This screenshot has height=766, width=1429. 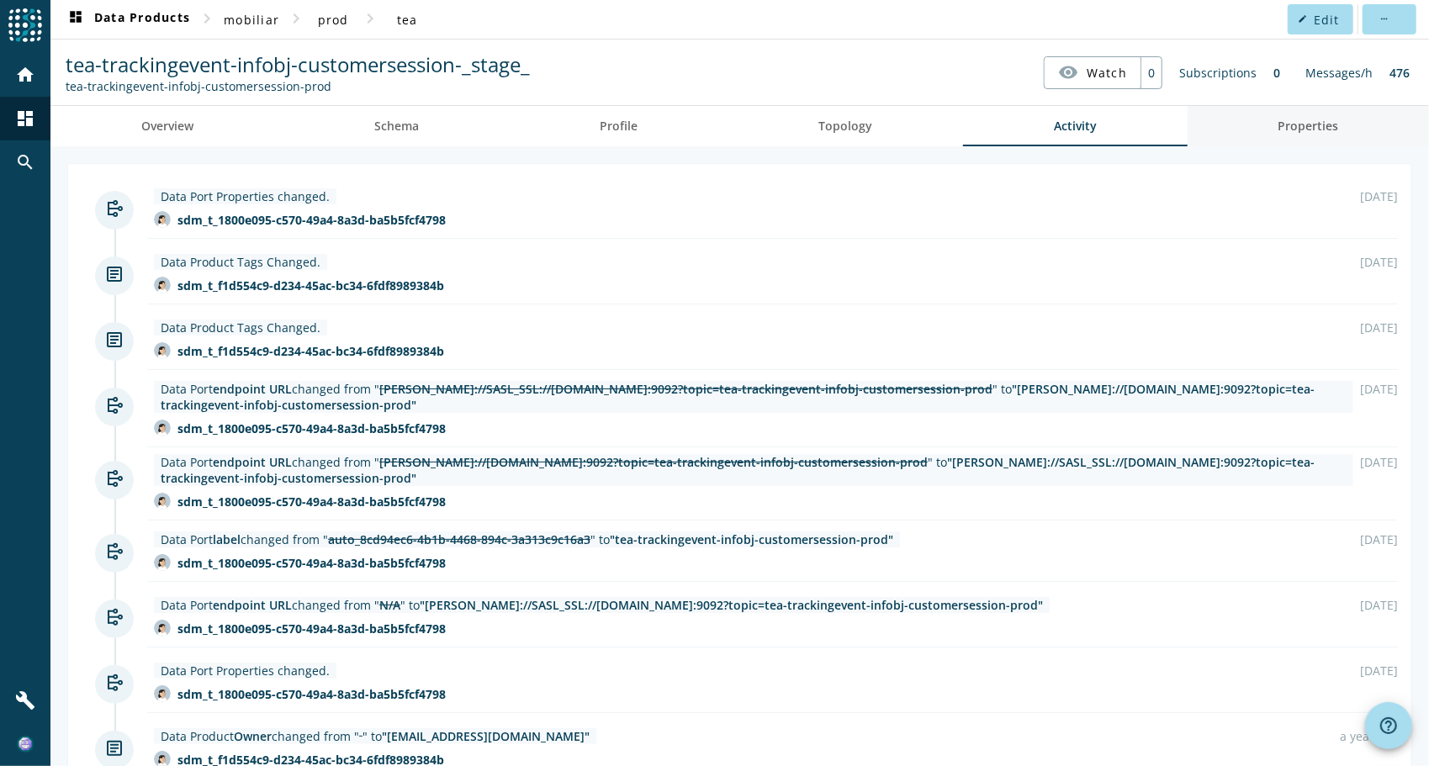 What do you see at coordinates (25, 25) in the screenshot?
I see `img: spoud-logo.svg` at bounding box center [25, 25].